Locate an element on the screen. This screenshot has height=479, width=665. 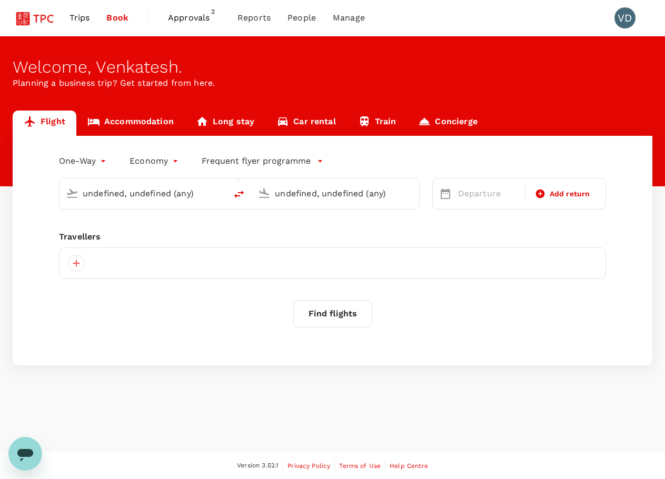
span: Terms of Use is located at coordinates (360, 466).